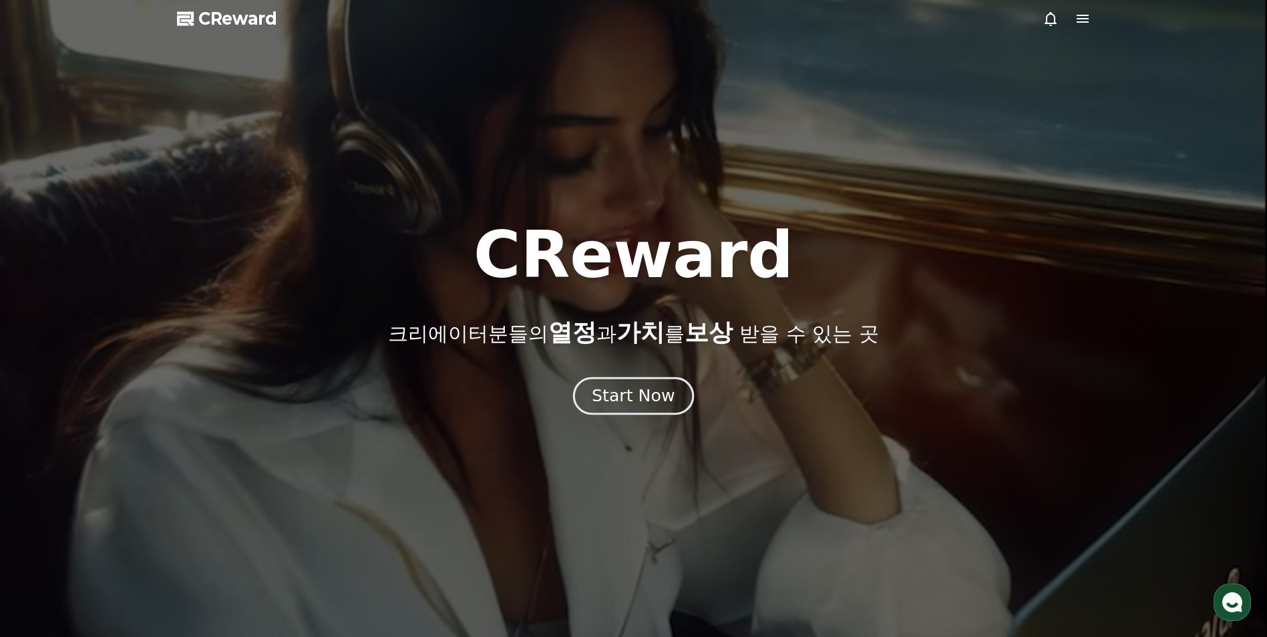  Describe the element at coordinates (130, 450) in the screenshot. I see `span: 대화` at that location.